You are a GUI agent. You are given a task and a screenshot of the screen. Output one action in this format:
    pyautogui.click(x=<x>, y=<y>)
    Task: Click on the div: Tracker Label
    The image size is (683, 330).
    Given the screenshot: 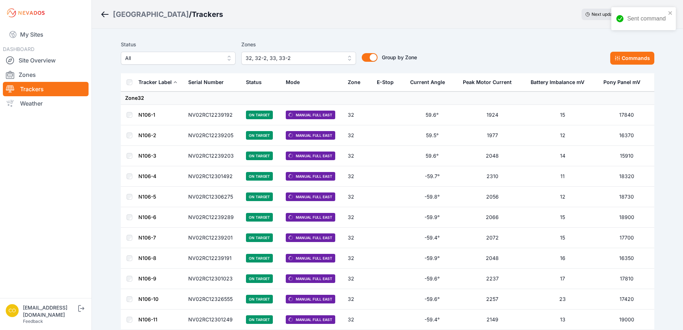 What is the action you would take?
    pyautogui.click(x=155, y=82)
    